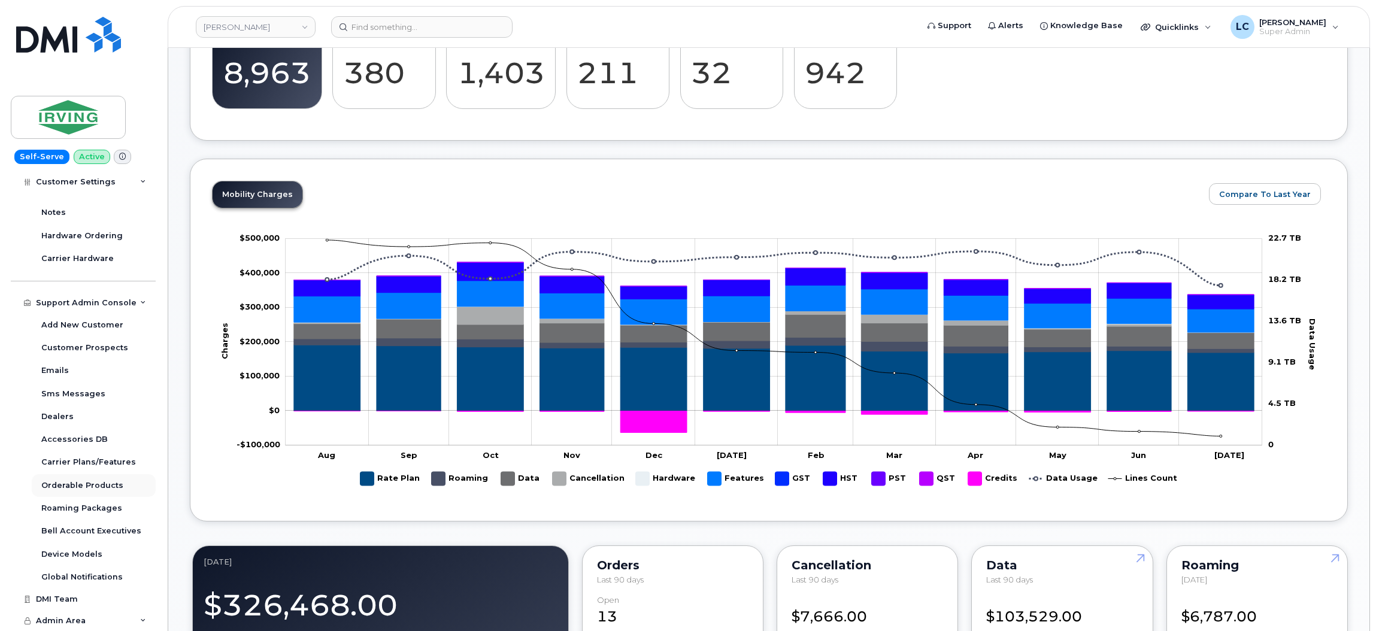  What do you see at coordinates (501, 63) in the screenshot?
I see `a: Suspend Candidates 1,403` at bounding box center [501, 63].